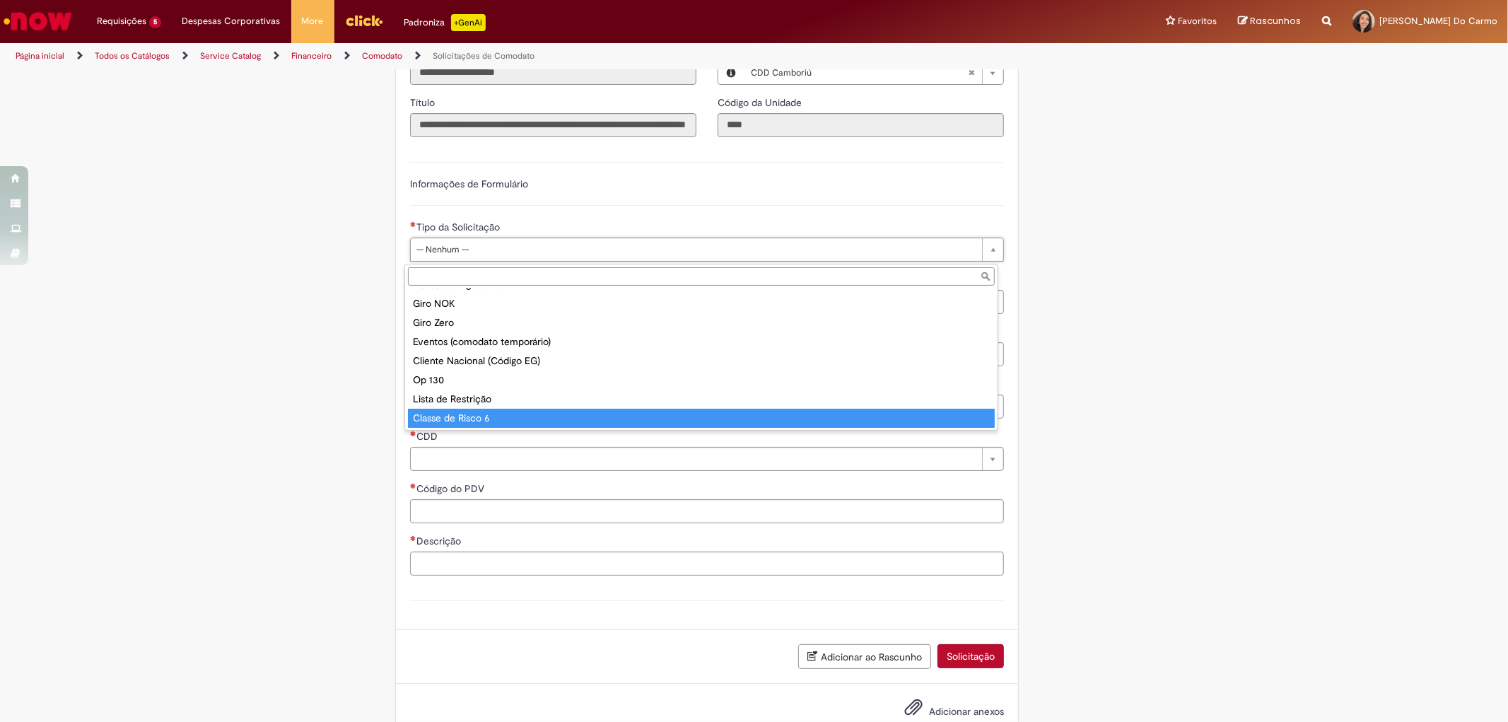  I want to click on div: Op 130, so click(702, 380).